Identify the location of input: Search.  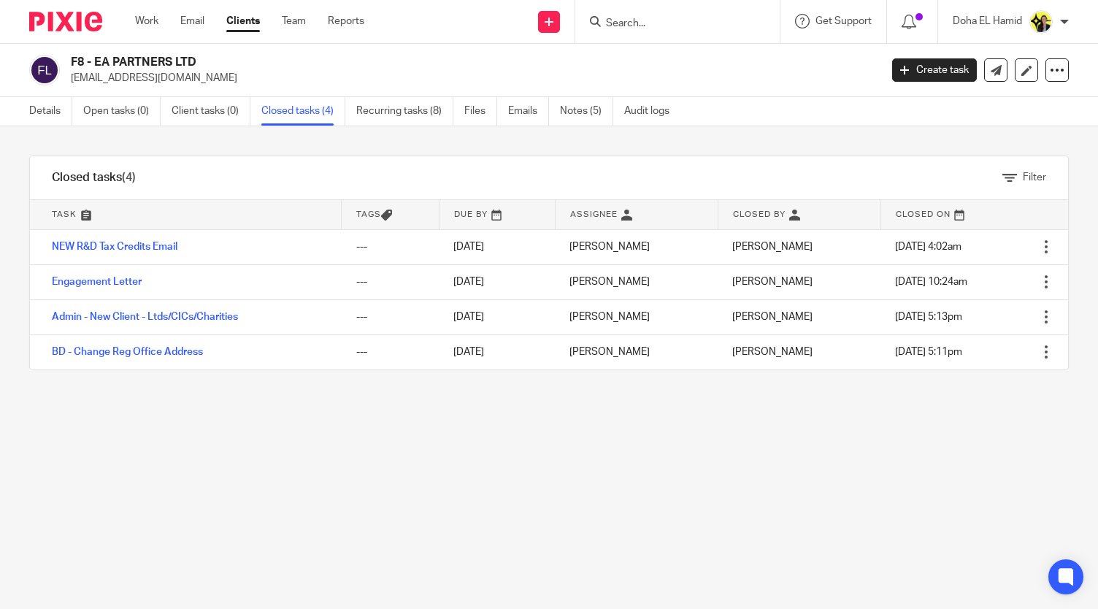
(670, 24).